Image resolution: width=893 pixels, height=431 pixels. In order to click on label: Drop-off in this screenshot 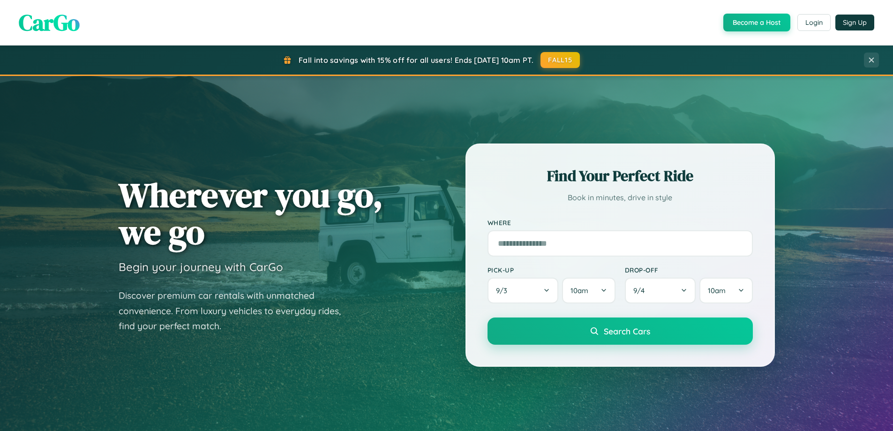, I will do `click(689, 270)`.